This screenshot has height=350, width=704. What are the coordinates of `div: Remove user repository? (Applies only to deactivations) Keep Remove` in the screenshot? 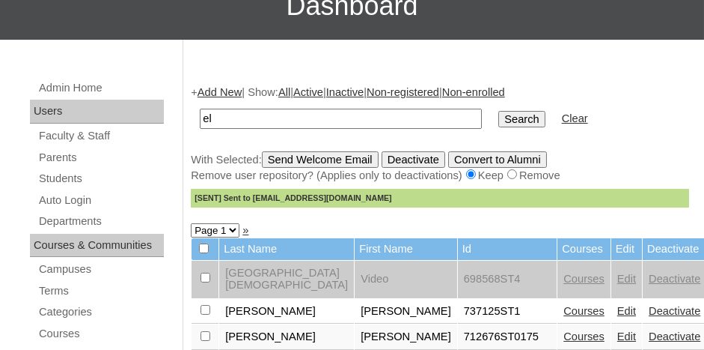 It's located at (440, 175).